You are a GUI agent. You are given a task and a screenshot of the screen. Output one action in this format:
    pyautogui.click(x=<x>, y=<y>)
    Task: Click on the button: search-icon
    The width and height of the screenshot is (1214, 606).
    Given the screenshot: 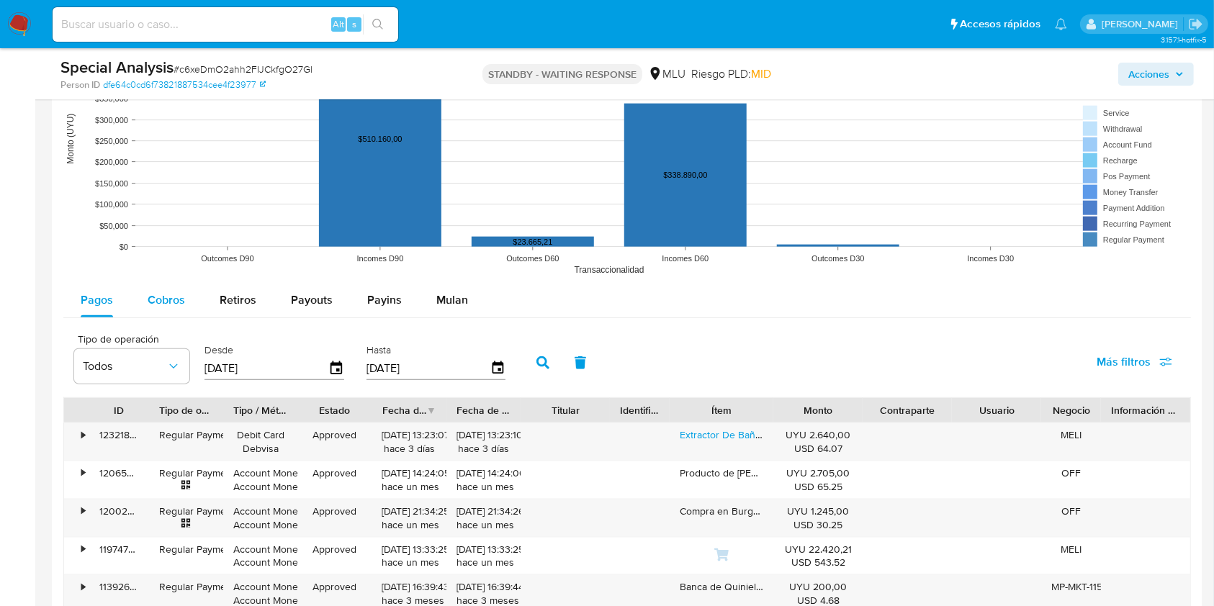 What is the action you would take?
    pyautogui.click(x=377, y=24)
    